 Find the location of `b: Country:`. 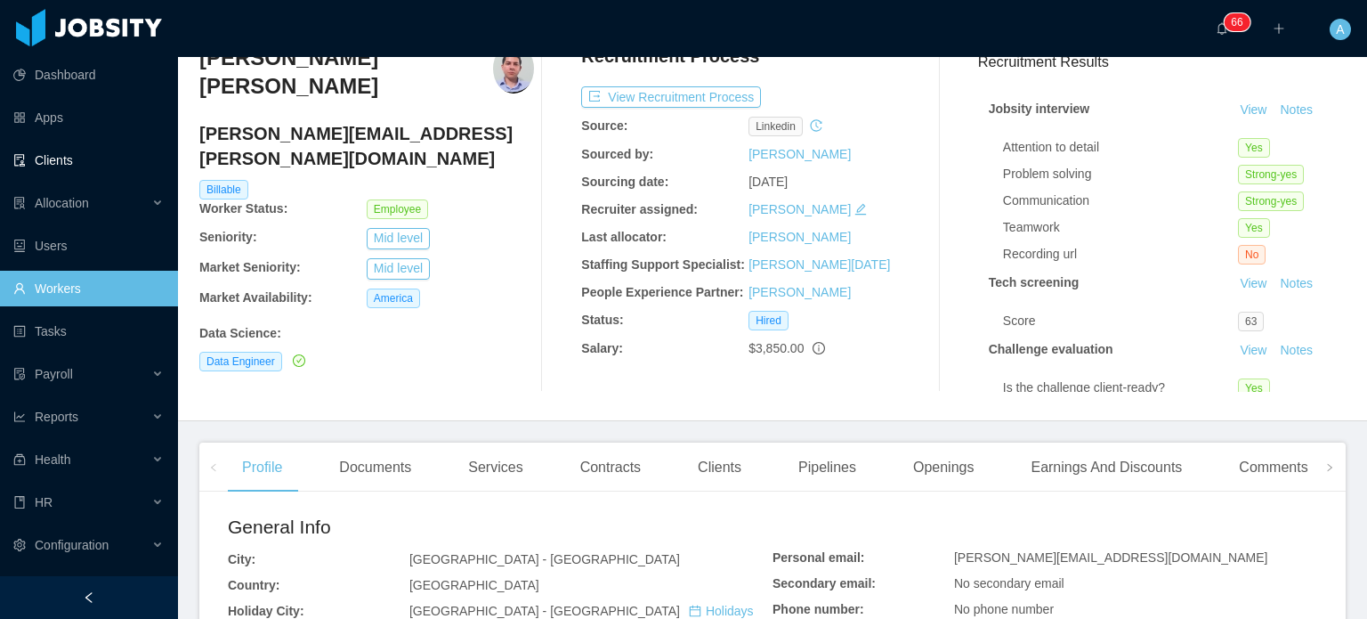

b: Country: is located at coordinates (254, 585).